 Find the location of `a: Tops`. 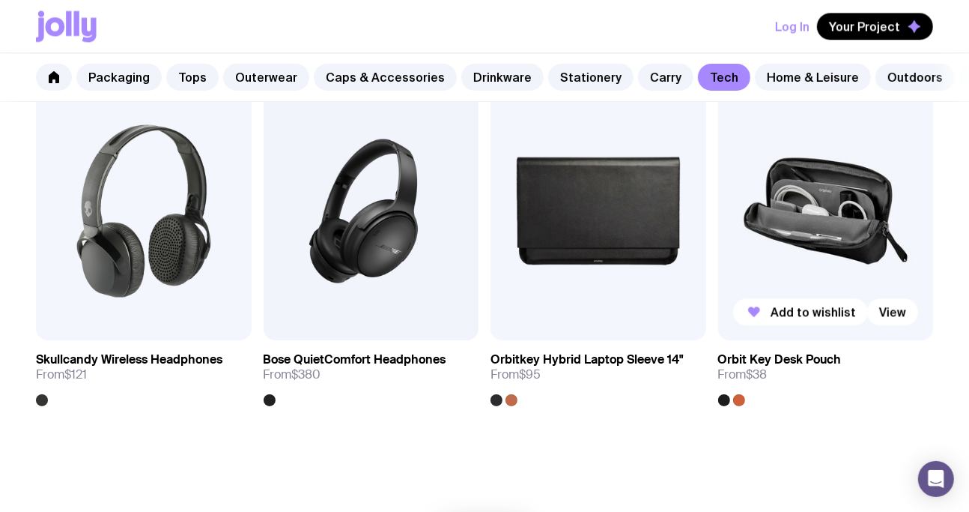

a: Tops is located at coordinates (193, 77).